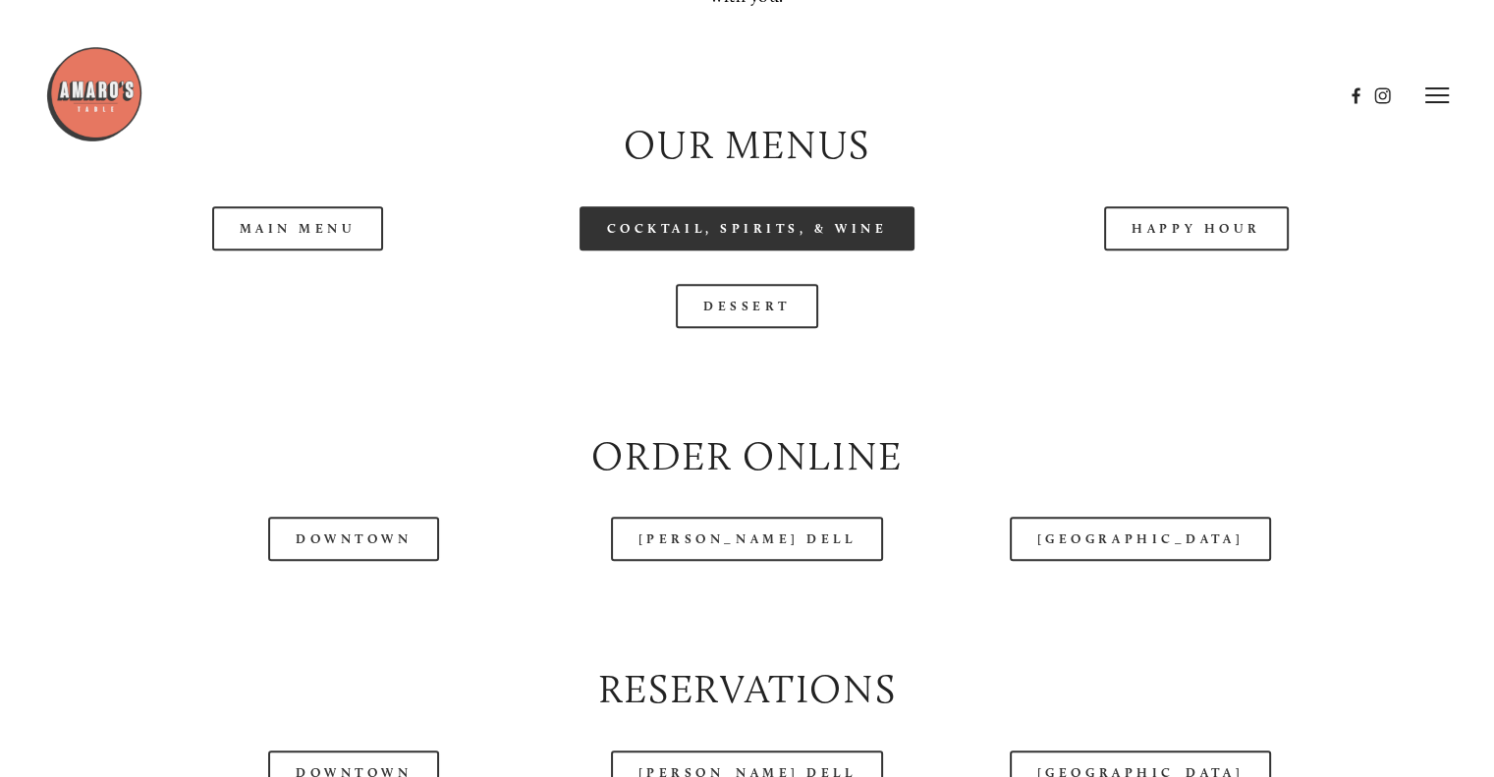 This screenshot has width=1494, height=777. Describe the element at coordinates (94, 94) in the screenshot. I see `img: Amaro's Table` at that location.